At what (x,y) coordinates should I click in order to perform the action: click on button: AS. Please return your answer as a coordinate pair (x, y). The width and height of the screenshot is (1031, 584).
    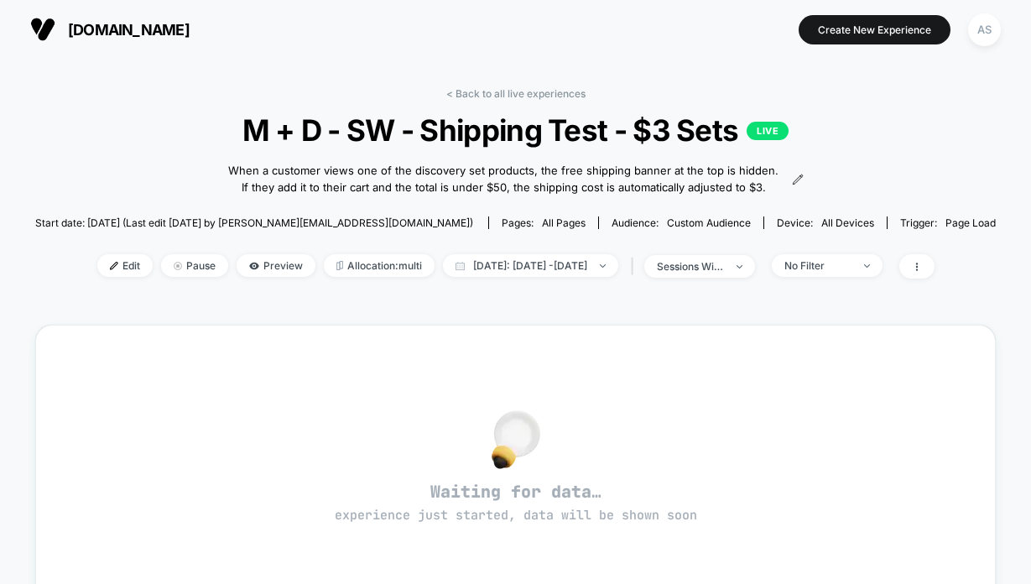
    Looking at the image, I should click on (984, 29).